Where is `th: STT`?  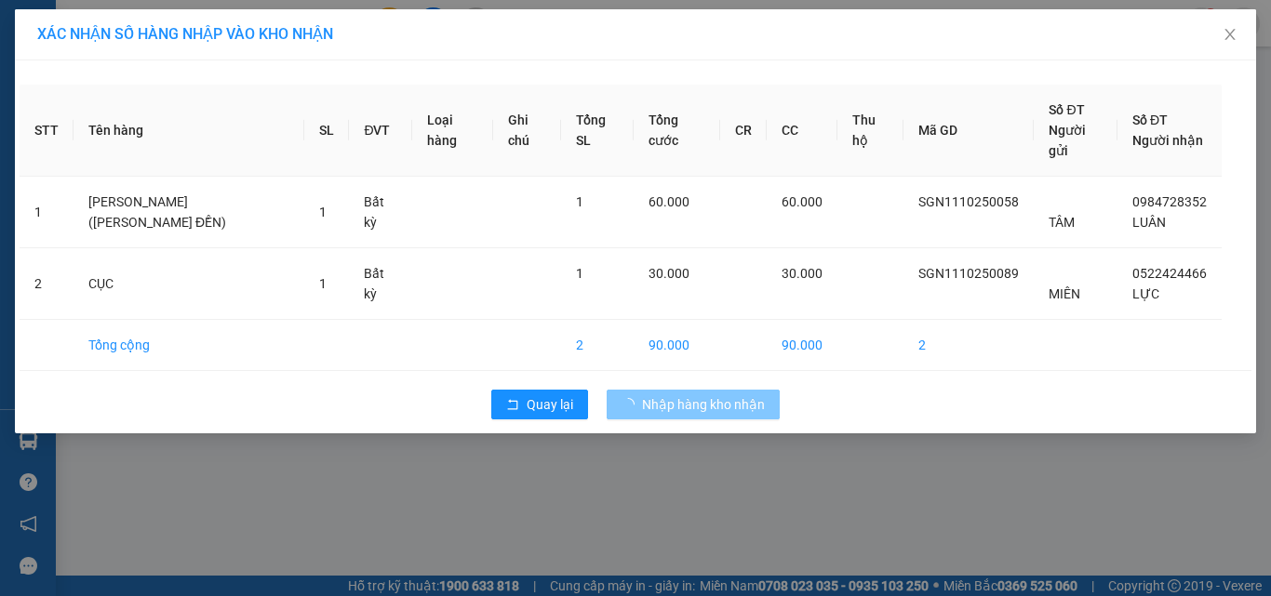 th: STT is located at coordinates (47, 130).